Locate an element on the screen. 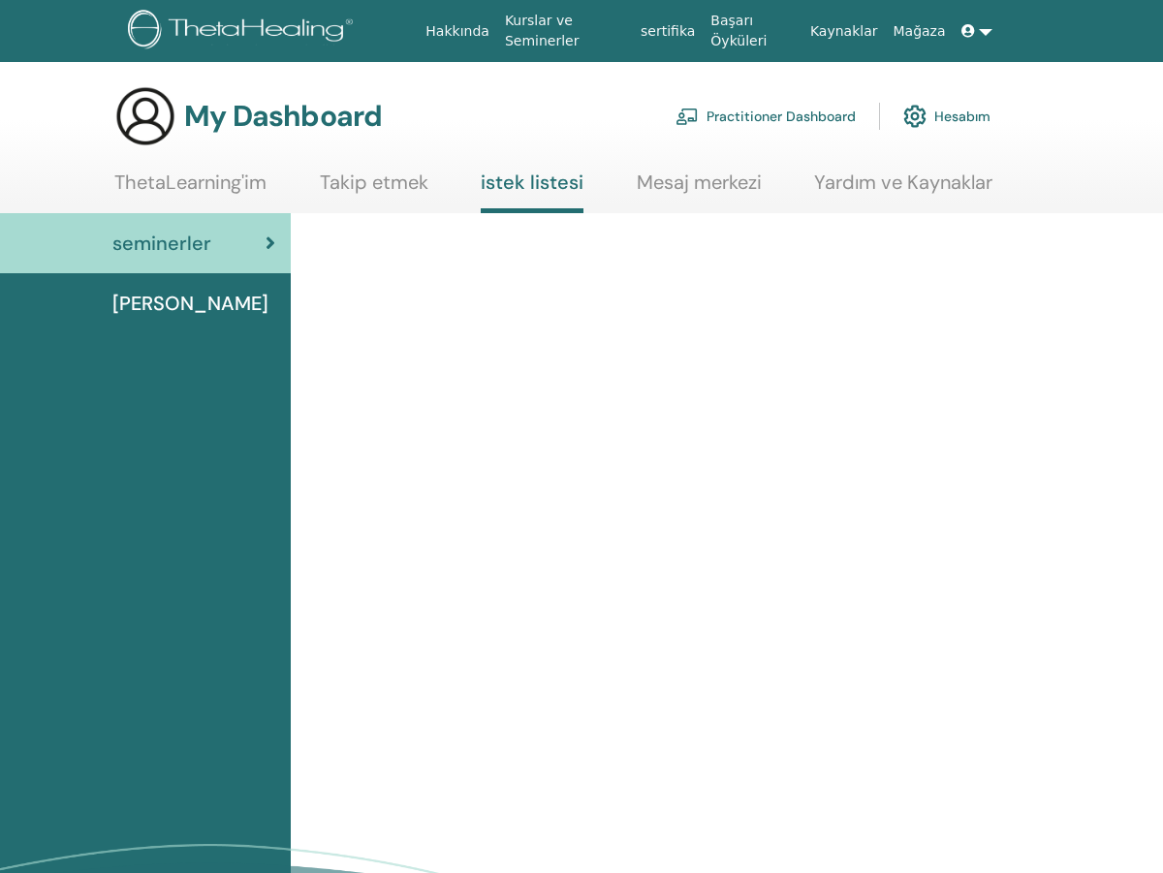 The width and height of the screenshot is (1163, 873). a: Practitioner Dashboard is located at coordinates (766, 116).